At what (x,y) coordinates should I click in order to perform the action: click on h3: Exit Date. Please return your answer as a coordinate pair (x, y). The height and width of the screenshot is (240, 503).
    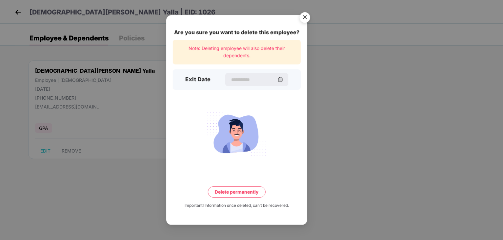
    Looking at the image, I should click on (198, 79).